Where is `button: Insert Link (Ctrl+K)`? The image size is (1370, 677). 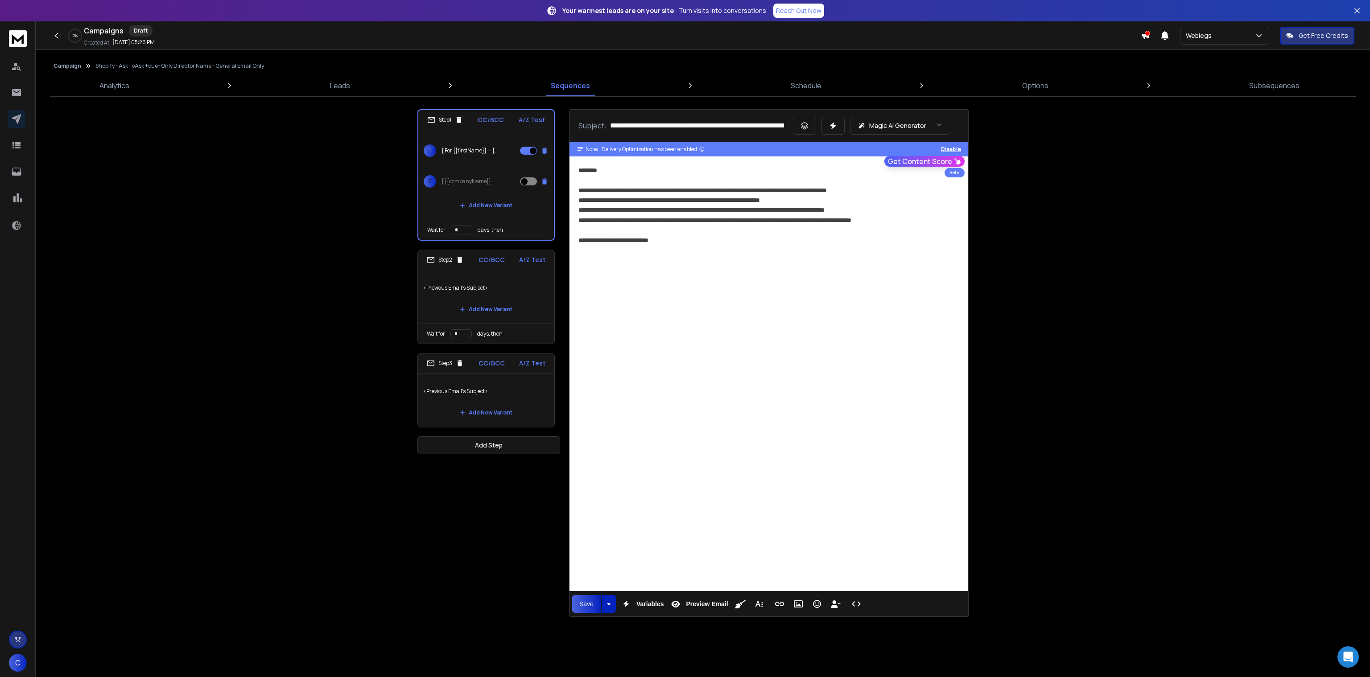
button: Insert Link (Ctrl+K) is located at coordinates (779, 604).